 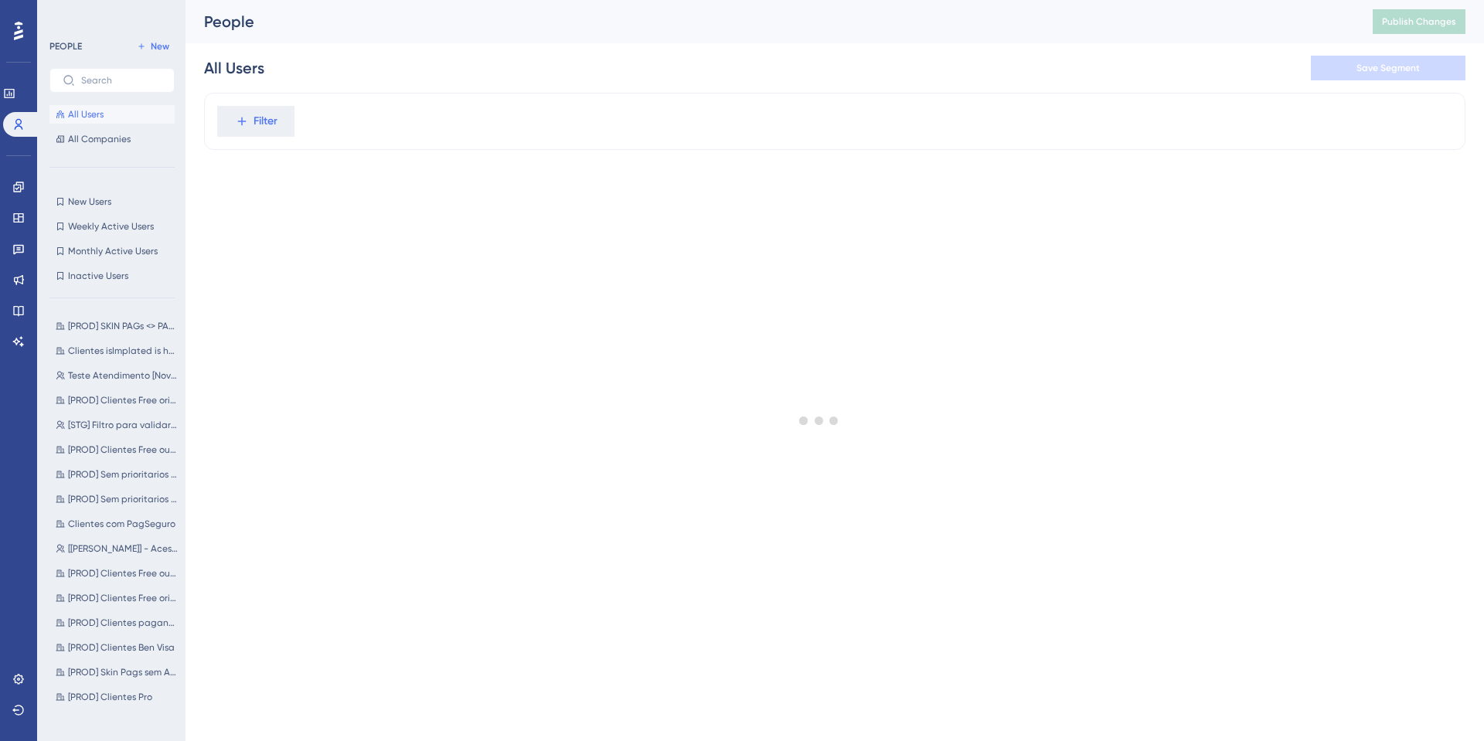 I want to click on span: Publish Changes, so click(x=1419, y=22).